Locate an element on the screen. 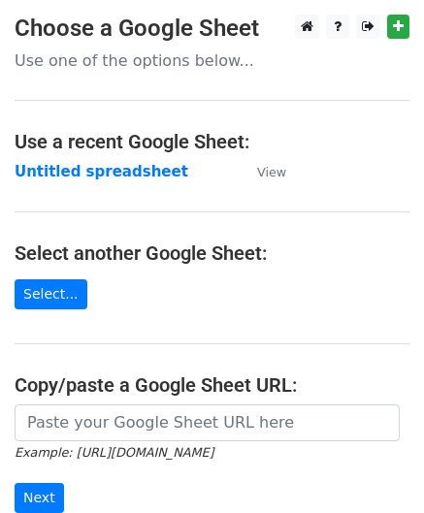 The image size is (424, 513). h4: Copy/paste a Google Sheet URL: is located at coordinates (211, 385).